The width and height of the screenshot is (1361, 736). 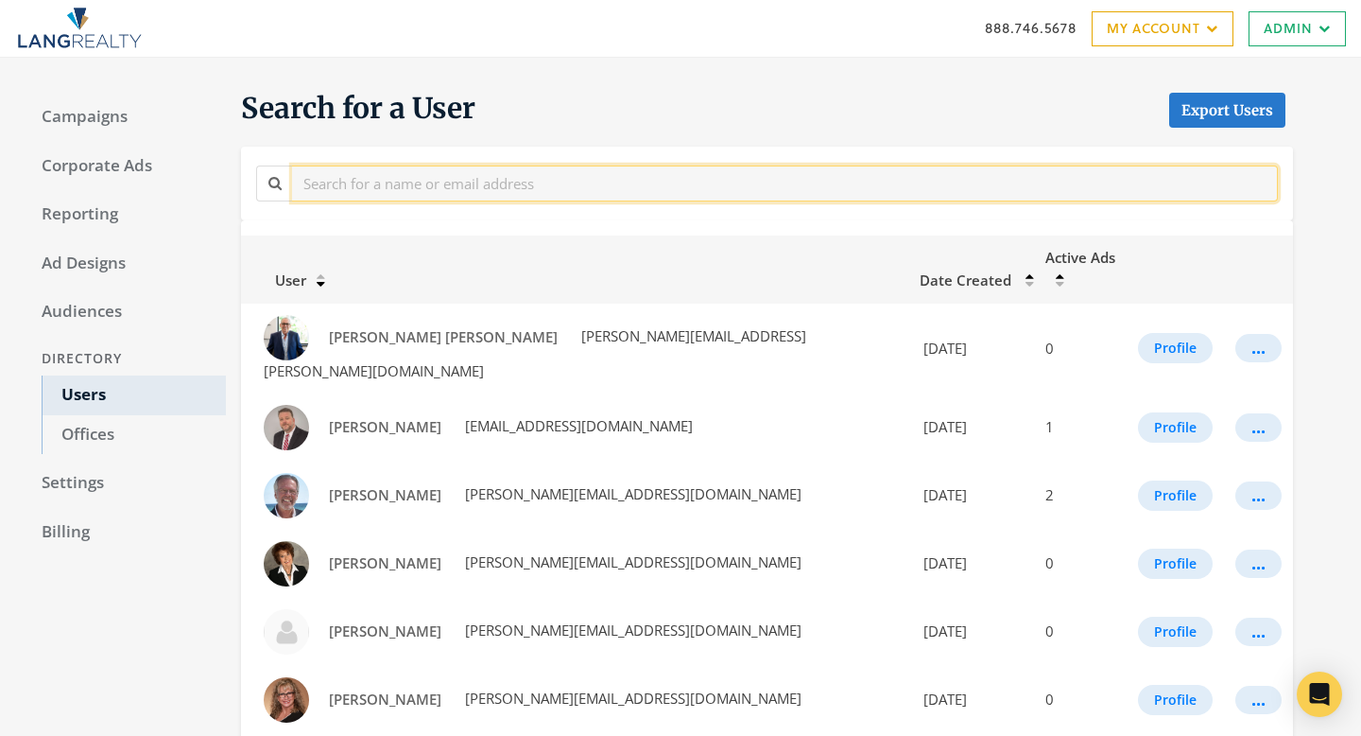 What do you see at coordinates (124, 264) in the screenshot?
I see `a: Ad Designs` at bounding box center [124, 264].